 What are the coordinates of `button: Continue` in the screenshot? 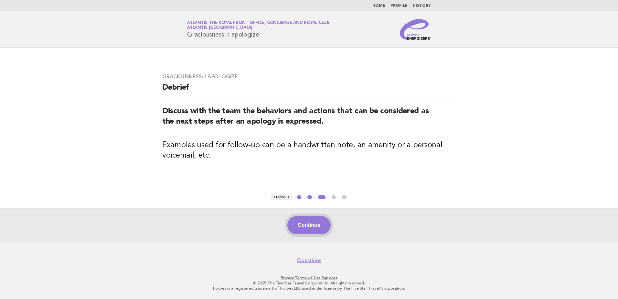 It's located at (309, 225).